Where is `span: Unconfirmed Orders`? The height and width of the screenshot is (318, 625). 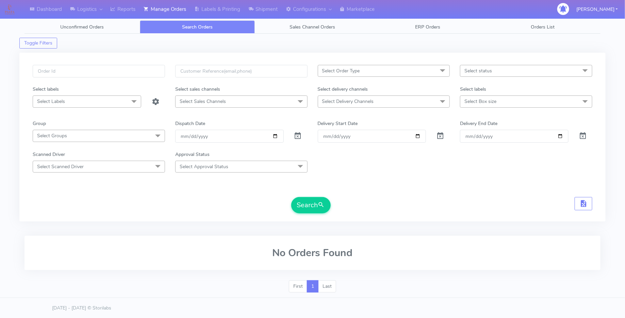
span: Unconfirmed Orders is located at coordinates (82, 27).